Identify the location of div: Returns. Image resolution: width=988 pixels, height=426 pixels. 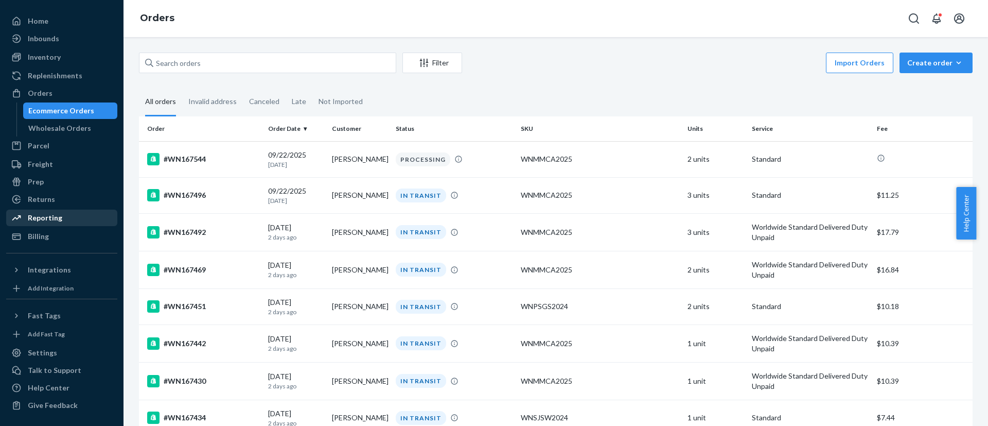
(41, 199).